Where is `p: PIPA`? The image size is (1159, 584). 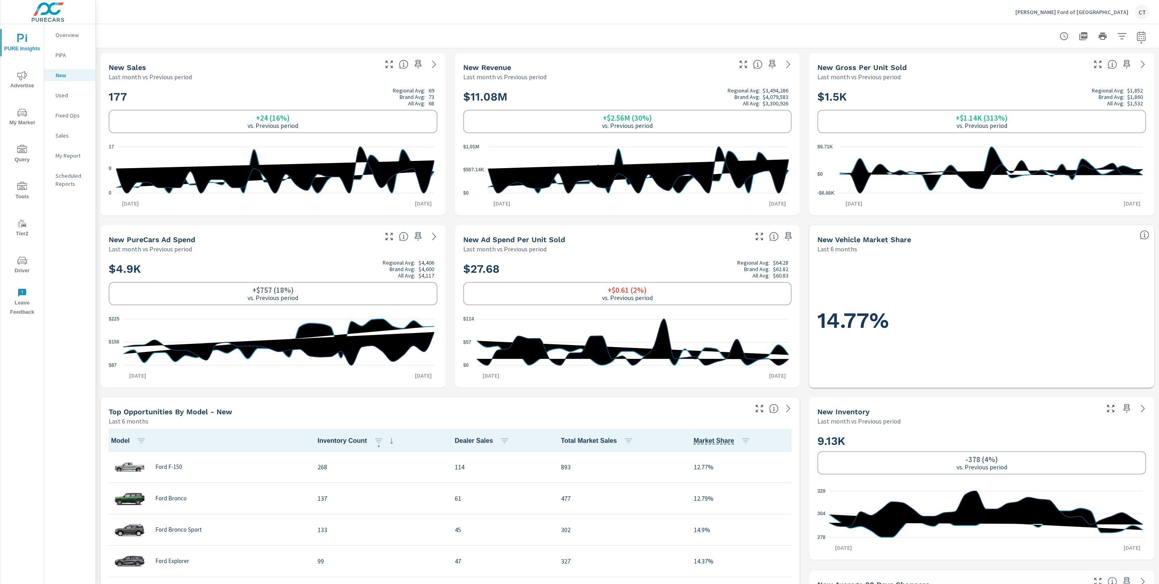
p: PIPA is located at coordinates (72, 55).